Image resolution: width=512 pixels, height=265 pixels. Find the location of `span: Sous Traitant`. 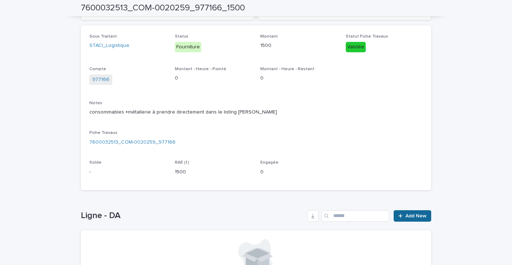

span: Sous Traitant is located at coordinates (103, 36).